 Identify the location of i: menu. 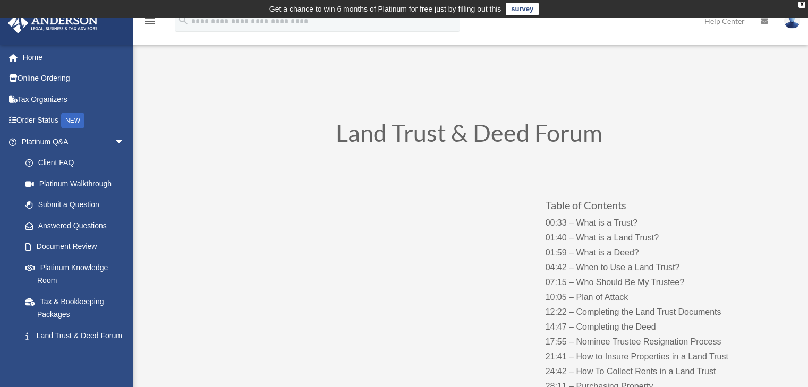
(150, 21).